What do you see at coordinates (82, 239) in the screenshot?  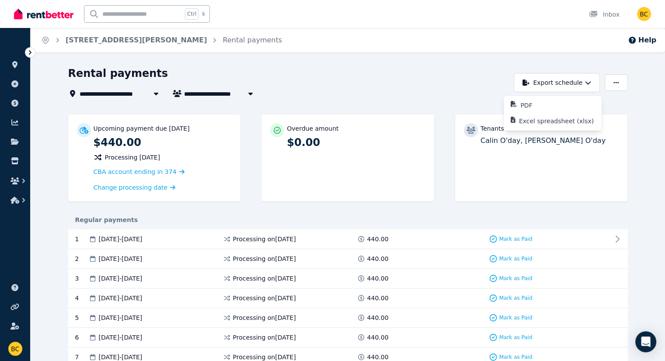 I see `div: 1` at bounding box center [82, 239].